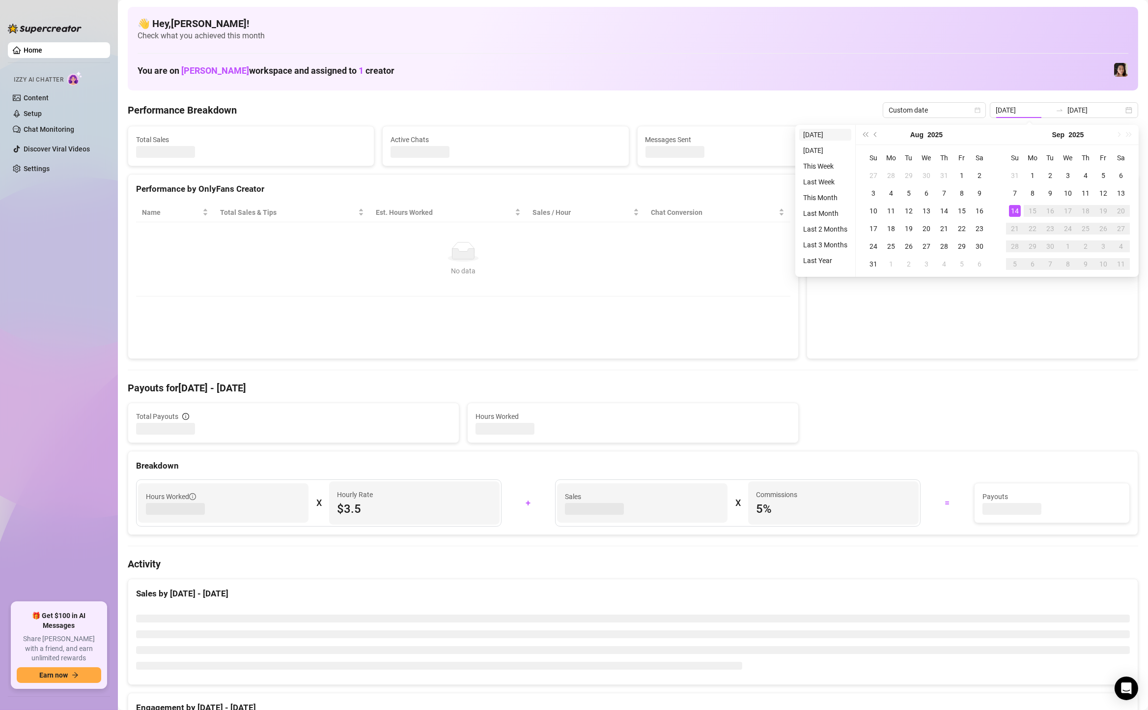 The width and height of the screenshot is (1148, 710). Describe the element at coordinates (49, 129) in the screenshot. I see `a: Chat Monitoring` at that location.